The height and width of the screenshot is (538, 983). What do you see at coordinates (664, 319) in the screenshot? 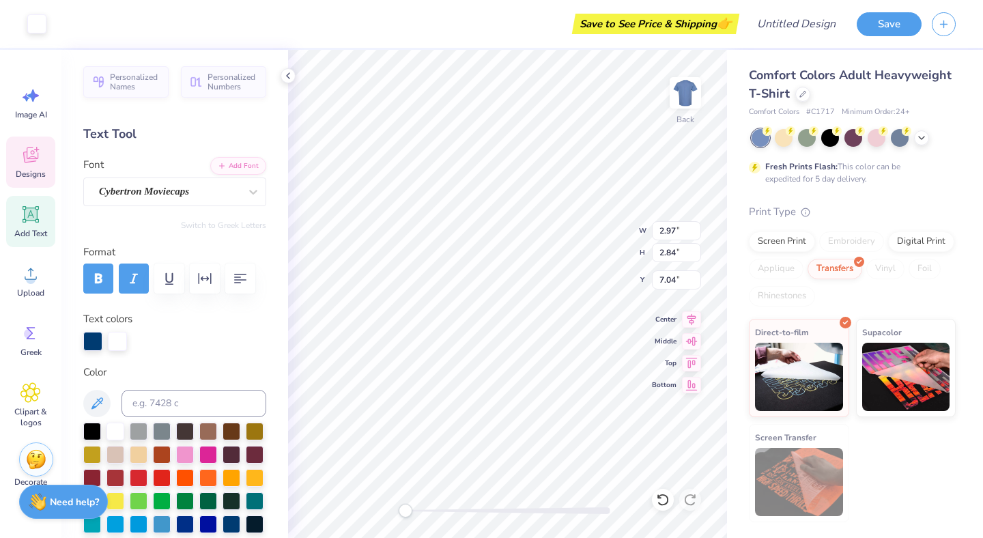
I see `span: Center` at bounding box center [664, 319].